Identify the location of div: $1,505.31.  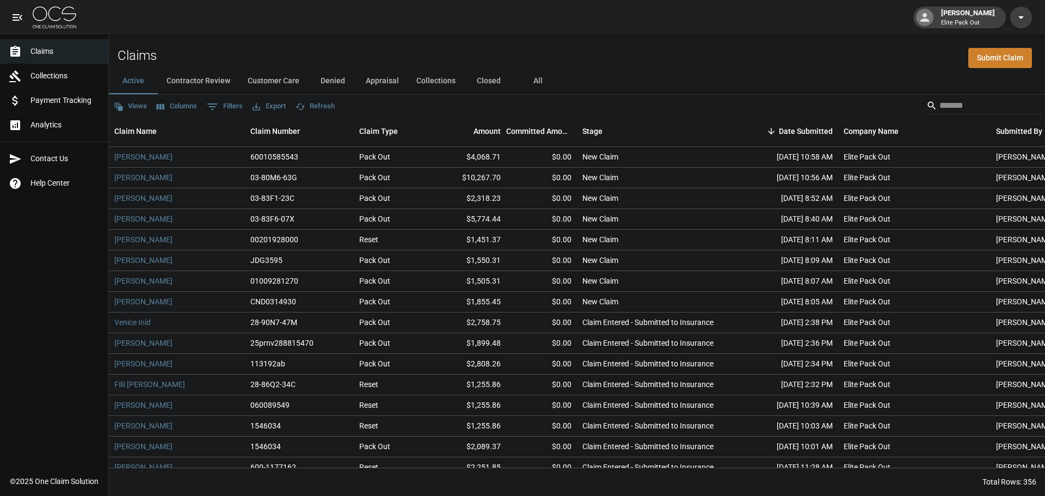
(471, 281).